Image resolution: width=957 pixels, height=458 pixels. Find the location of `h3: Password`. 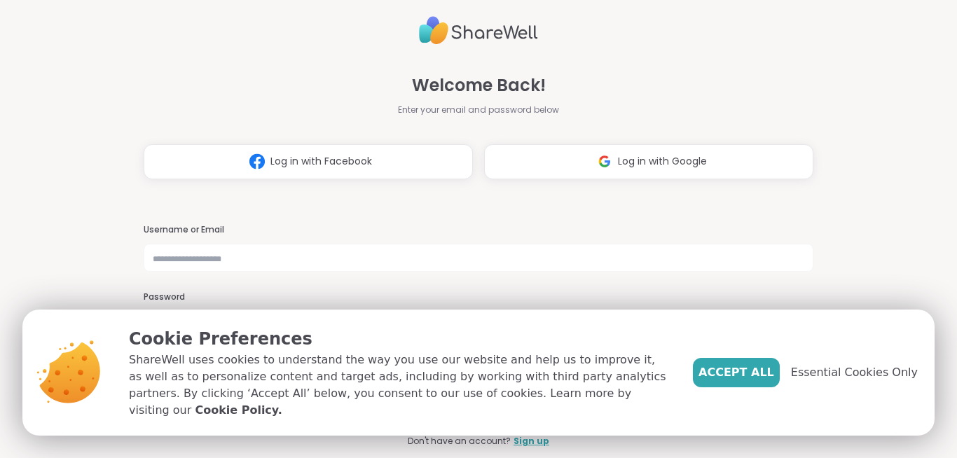

h3: Password is located at coordinates (479, 297).